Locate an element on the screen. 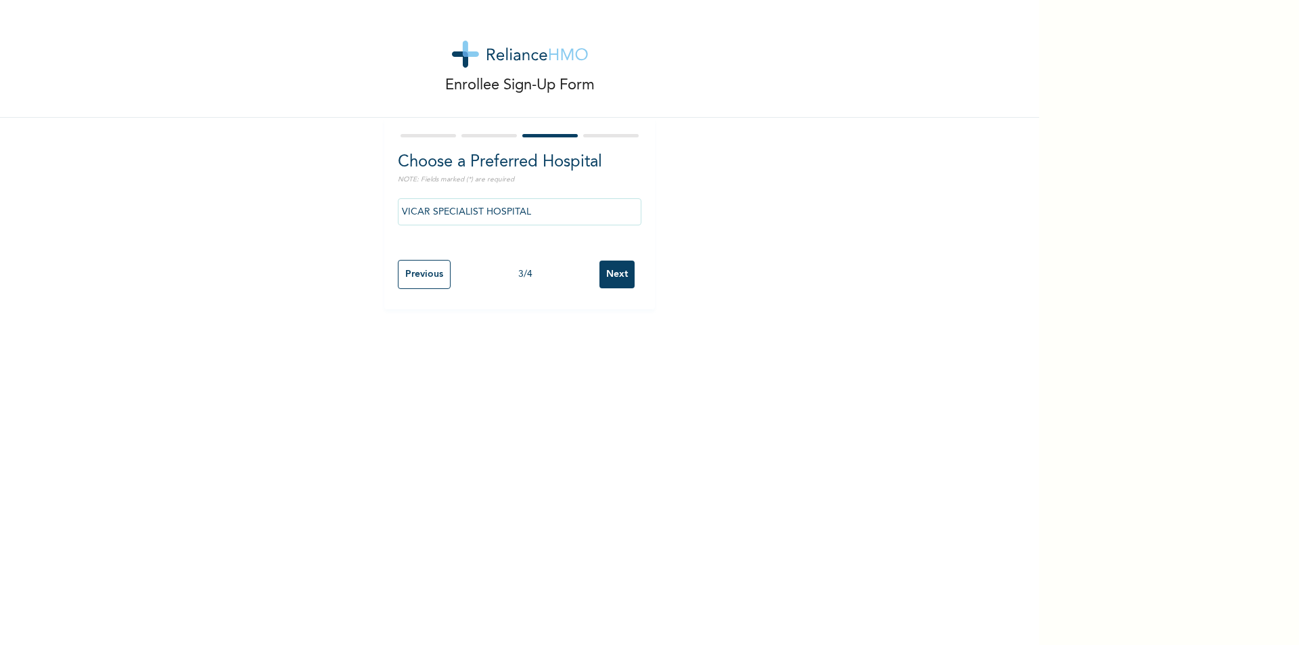 This screenshot has width=1299, height=645. input: Previous is located at coordinates (424, 274).